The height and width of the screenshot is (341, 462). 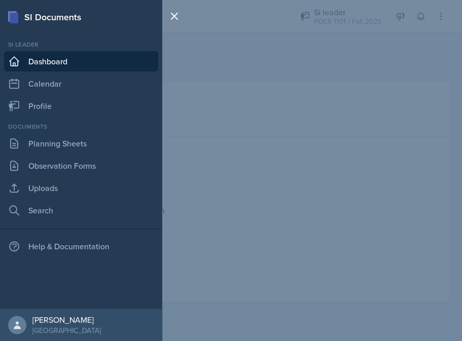 What do you see at coordinates (81, 61) in the screenshot?
I see `a: Dashboard` at bounding box center [81, 61].